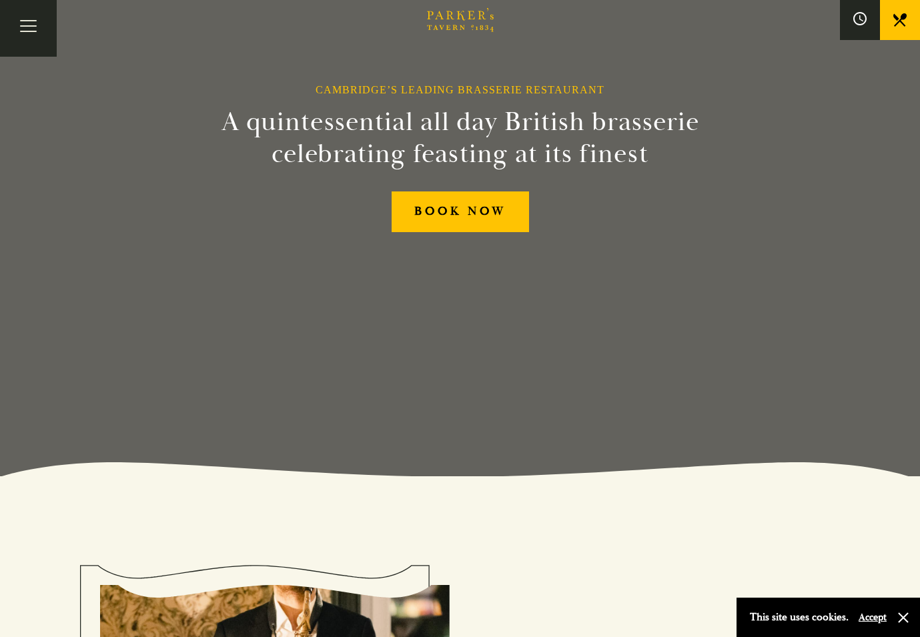 The height and width of the screenshot is (637, 920). What do you see at coordinates (873, 617) in the screenshot?
I see `button: Accept` at bounding box center [873, 617].